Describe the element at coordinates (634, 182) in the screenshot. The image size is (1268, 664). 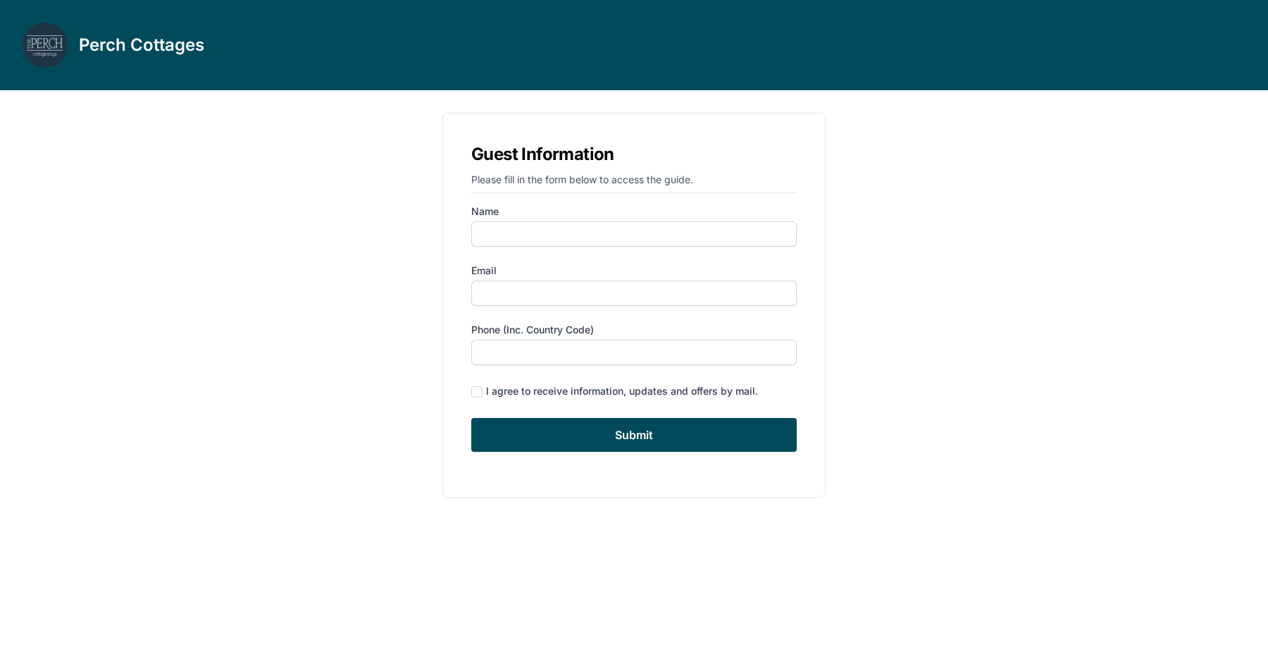
I see `p: Please fill in the form below to access the guide.` at that location.